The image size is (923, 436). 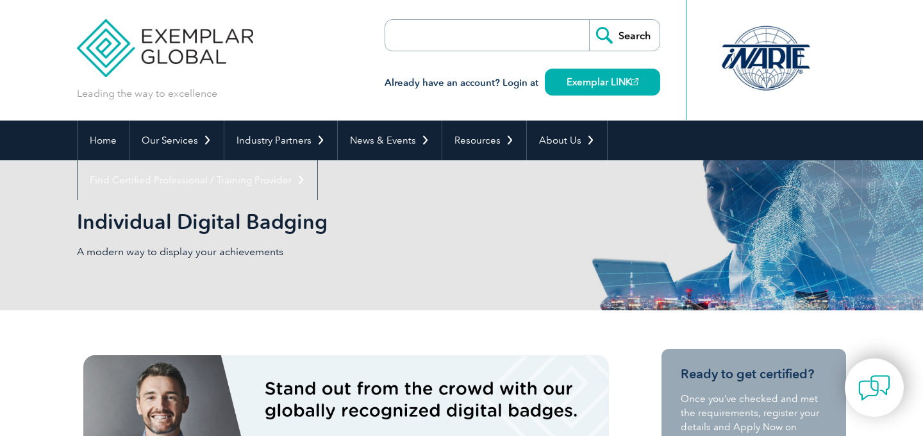 What do you see at coordinates (346, 222) in the screenshot?
I see `h2: Individual Digital Badging` at bounding box center [346, 222].